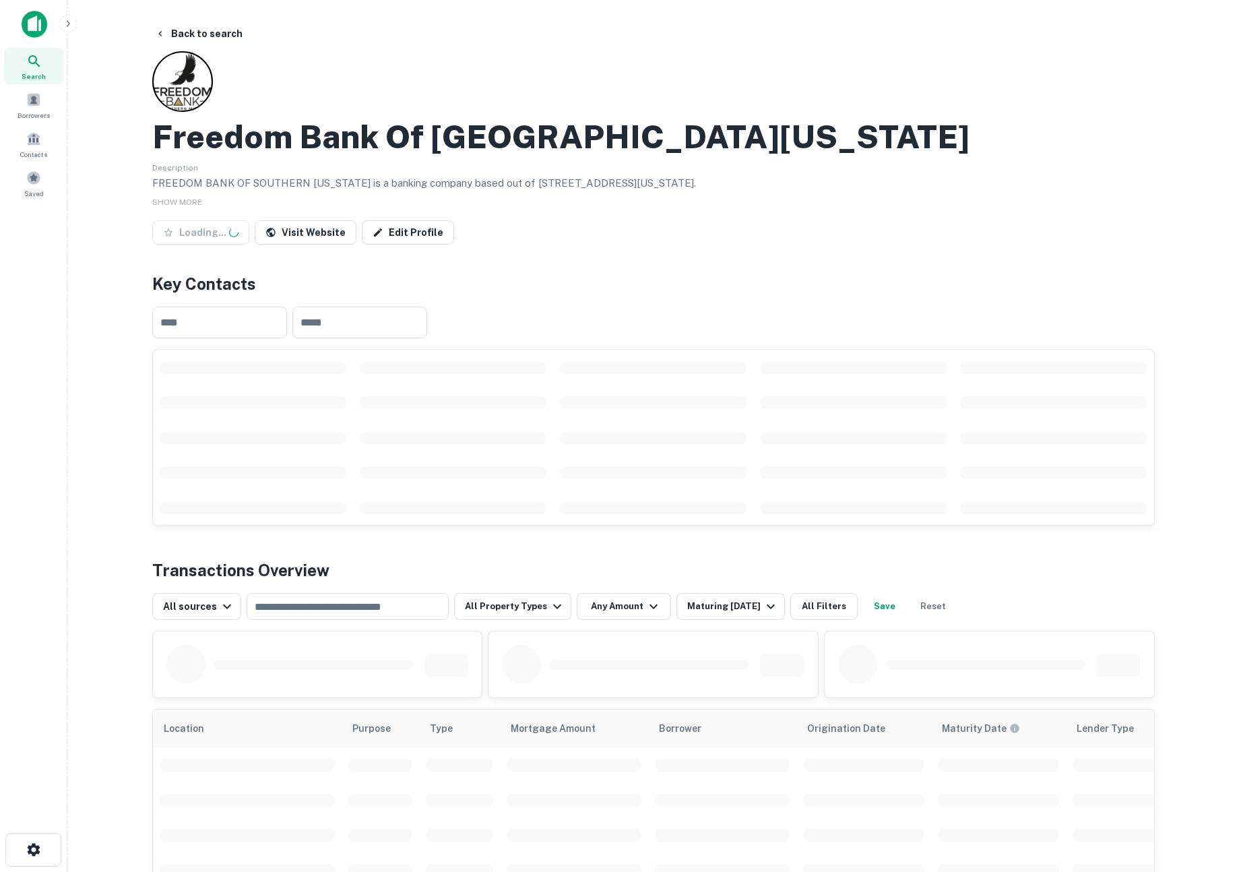 This screenshot has width=1239, height=872. What do you see at coordinates (990, 728) in the screenshot?
I see `span: Maturity dates displayed may be estimated. Please contact the lender for the most accurate maturi...` at bounding box center [990, 728].